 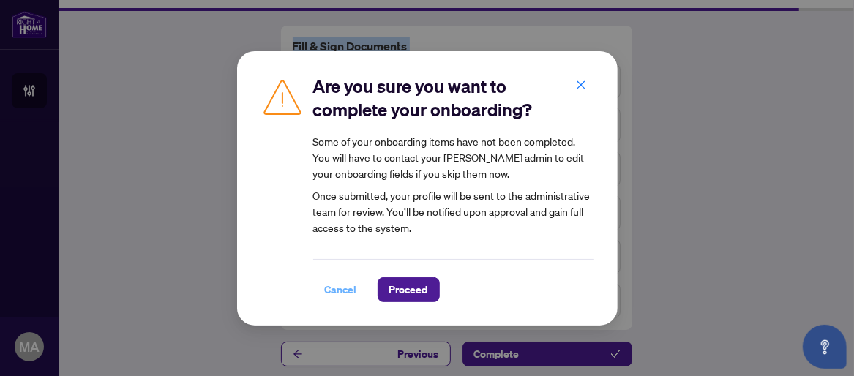 What do you see at coordinates (282, 97) in the screenshot?
I see `img: Caution Icon` at bounding box center [282, 97].